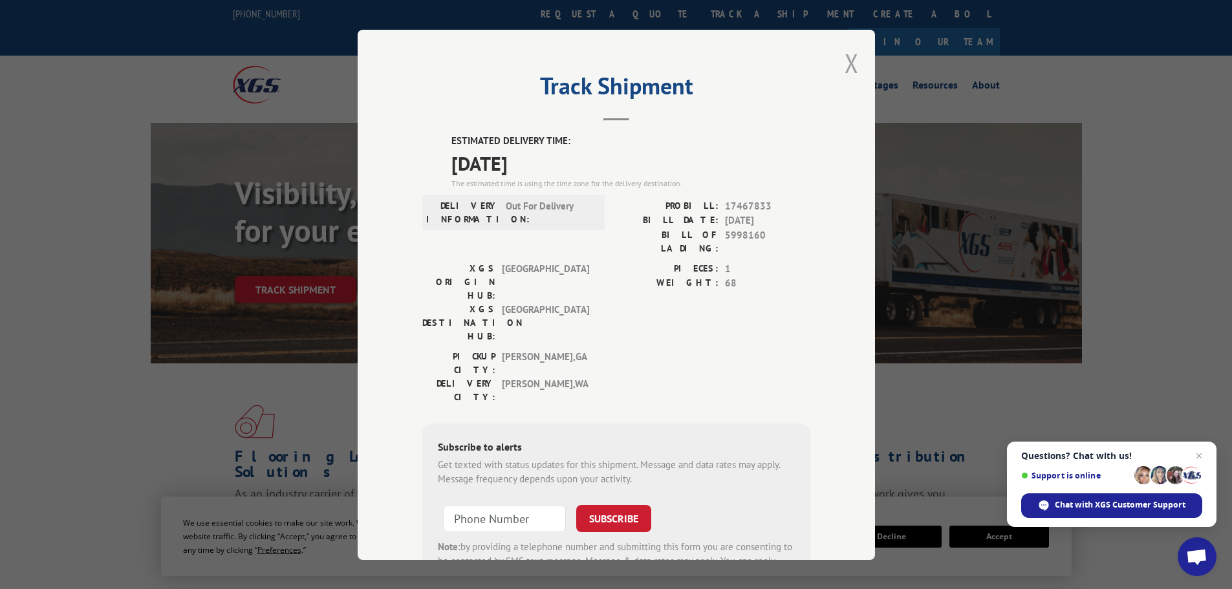 Image resolution: width=1232 pixels, height=589 pixels. What do you see at coordinates (616, 471) in the screenshot?
I see `div: Get texted with status updates for this shipment. Message and data rates may apply. Message frequ...` at bounding box center [616, 471].